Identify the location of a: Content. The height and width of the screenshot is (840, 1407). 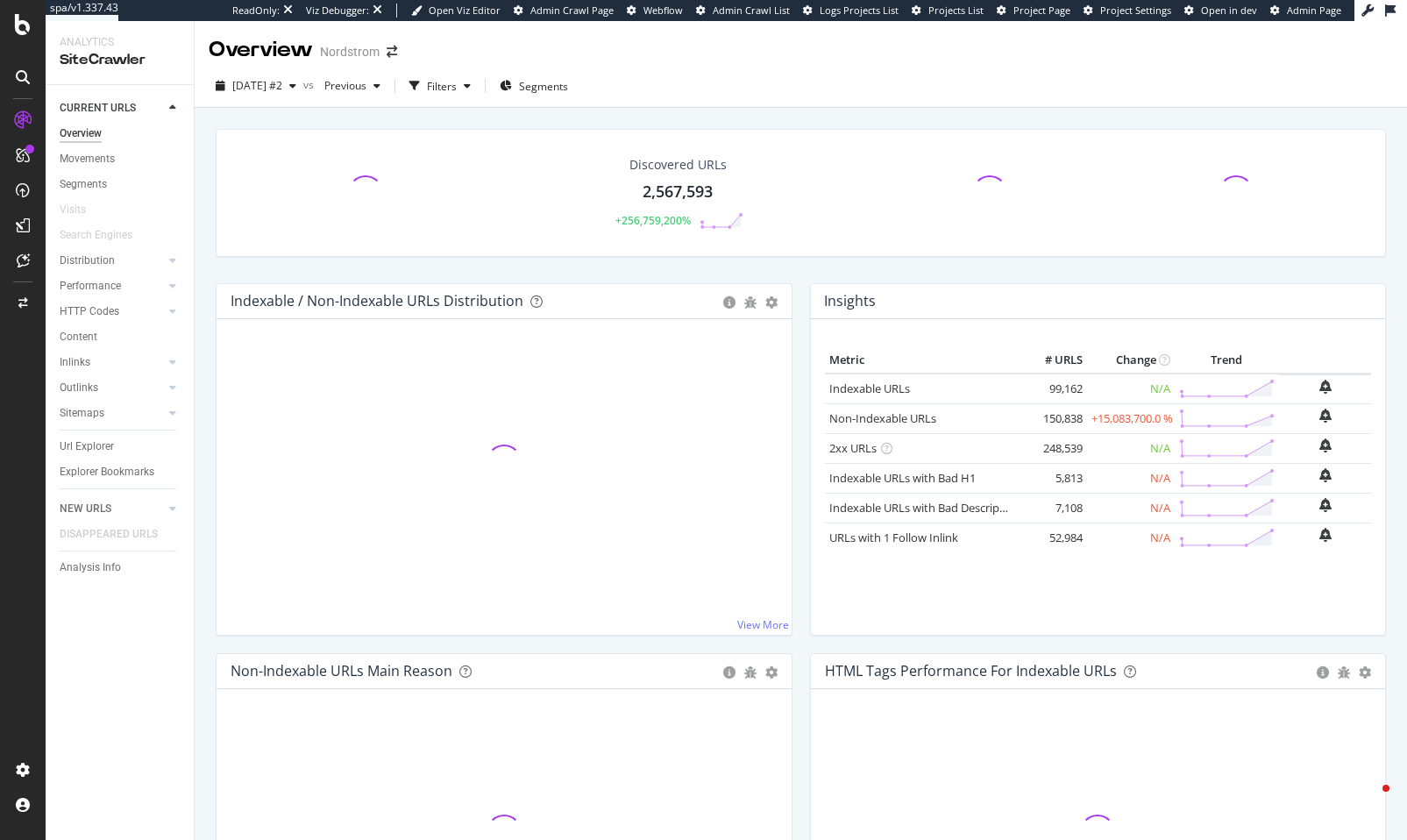
(120, 337).